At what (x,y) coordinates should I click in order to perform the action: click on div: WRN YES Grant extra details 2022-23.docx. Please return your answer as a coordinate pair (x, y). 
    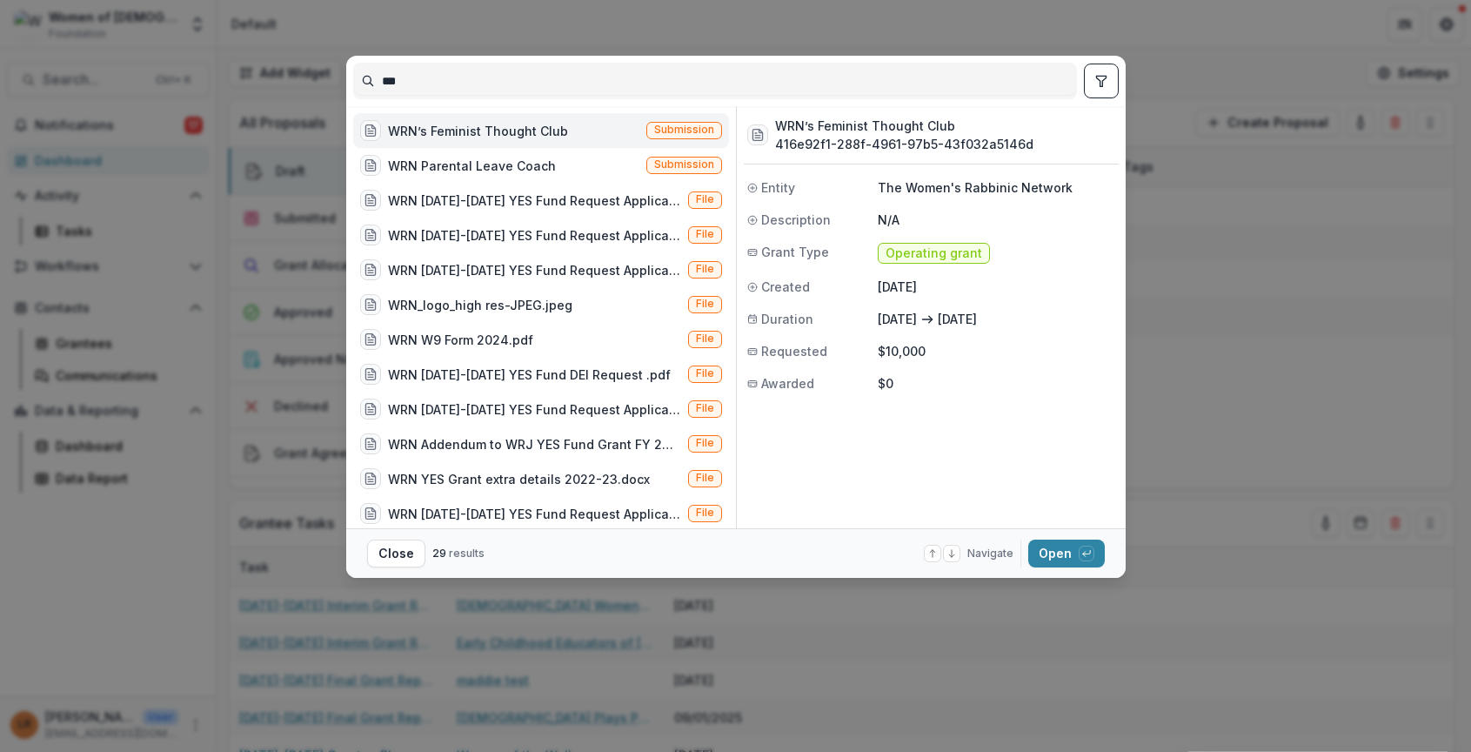
    Looking at the image, I should click on (518, 478).